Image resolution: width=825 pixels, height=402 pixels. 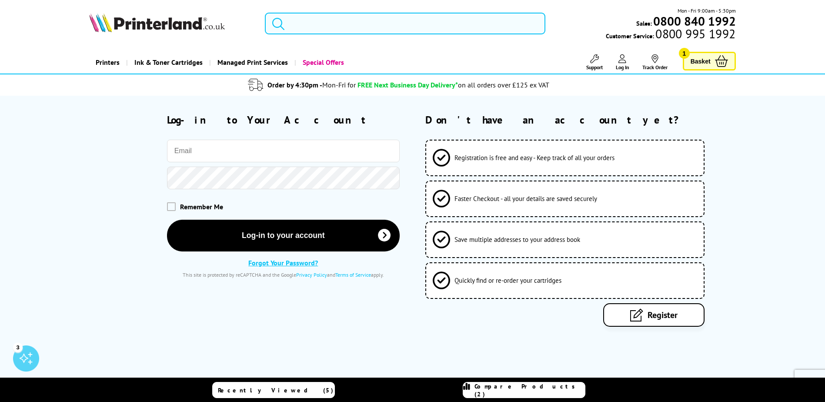 I want to click on a: Printerland Logo, so click(x=171, y=23).